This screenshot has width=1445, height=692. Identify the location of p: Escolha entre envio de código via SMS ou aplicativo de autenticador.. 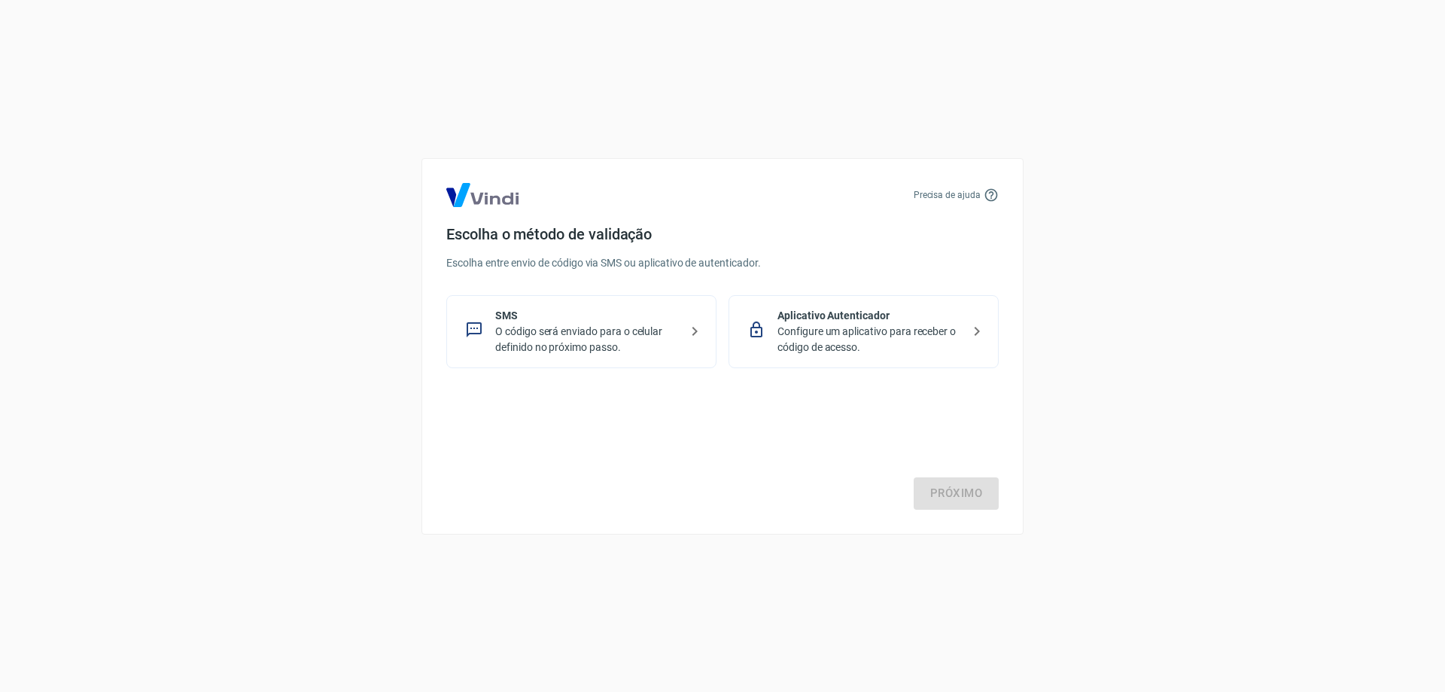
(723, 263).